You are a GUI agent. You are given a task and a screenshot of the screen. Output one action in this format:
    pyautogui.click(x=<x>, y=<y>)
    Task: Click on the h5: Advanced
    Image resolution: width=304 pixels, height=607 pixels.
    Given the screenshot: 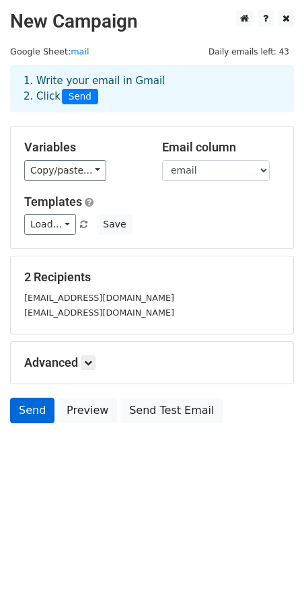 What is the action you would take?
    pyautogui.click(x=152, y=363)
    